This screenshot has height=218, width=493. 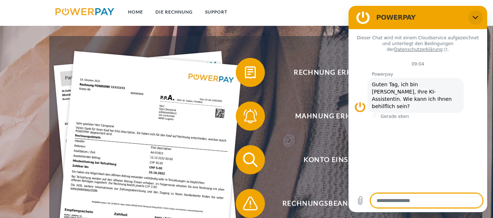 I want to click on img: logo-powerpay.svg, so click(x=85, y=12).